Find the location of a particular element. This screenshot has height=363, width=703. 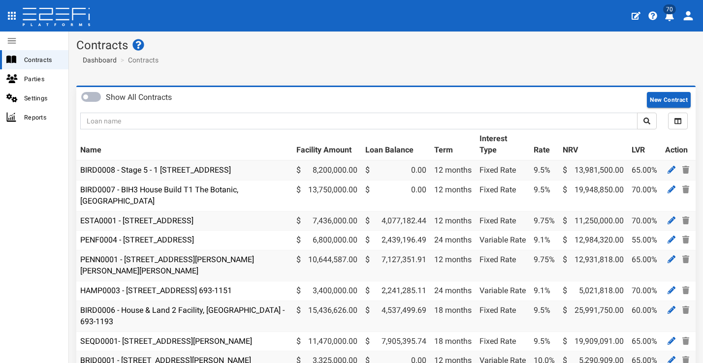

span: Dashboard is located at coordinates (97, 60).